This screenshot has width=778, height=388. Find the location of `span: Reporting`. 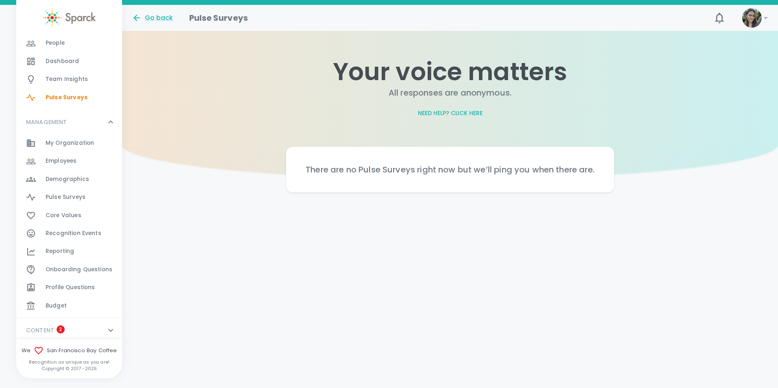

span: Reporting is located at coordinates (60, 251).